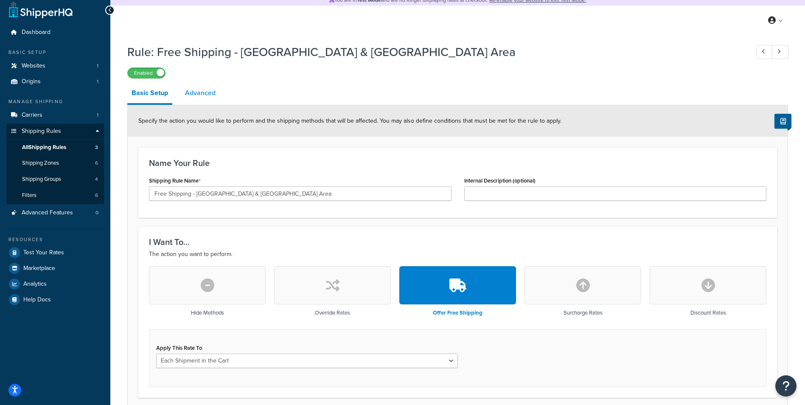 The image size is (805, 405). I want to click on h3: Discount Rates, so click(708, 313).